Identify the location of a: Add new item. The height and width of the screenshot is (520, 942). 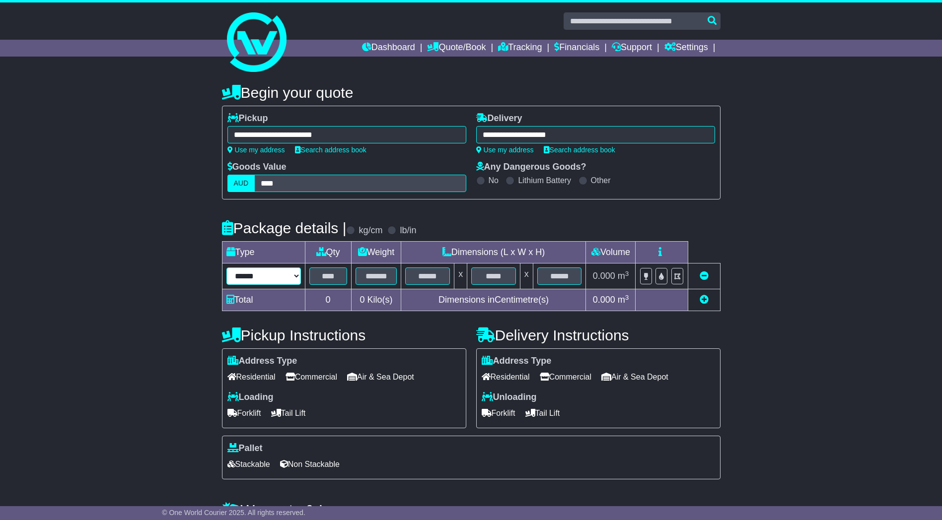
(704, 300).